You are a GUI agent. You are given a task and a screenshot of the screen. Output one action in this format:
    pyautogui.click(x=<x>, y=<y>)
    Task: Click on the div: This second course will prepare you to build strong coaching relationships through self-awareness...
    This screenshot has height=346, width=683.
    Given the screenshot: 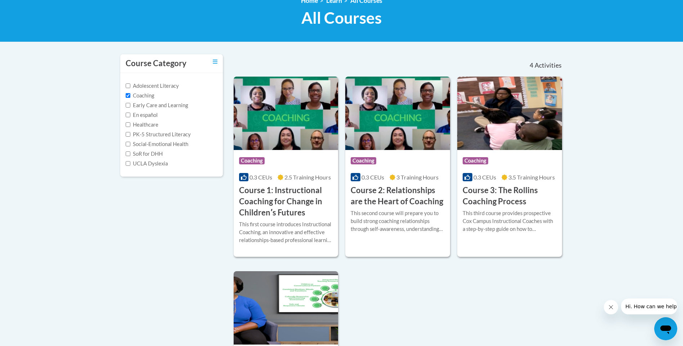 What is the action you would take?
    pyautogui.click(x=398, y=221)
    